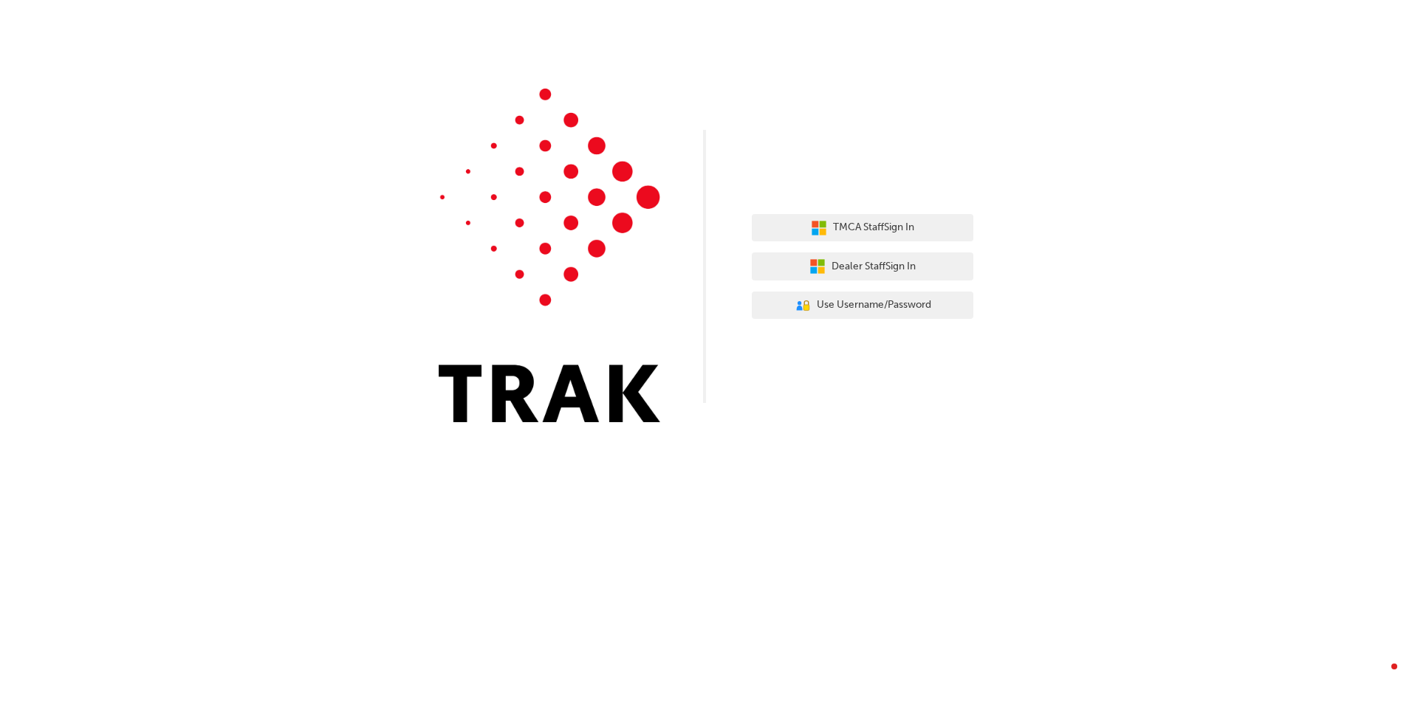 This screenshot has height=710, width=1412. What do you see at coordinates (862, 306) in the screenshot?
I see `button: Use Username/Password` at bounding box center [862, 306].